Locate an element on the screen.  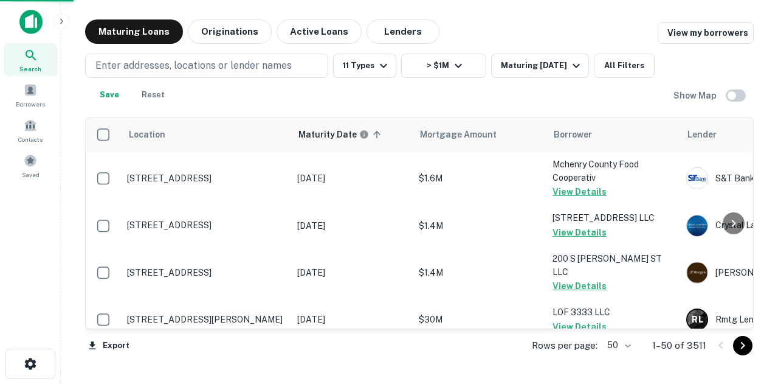
span: Saved is located at coordinates (30, 174).